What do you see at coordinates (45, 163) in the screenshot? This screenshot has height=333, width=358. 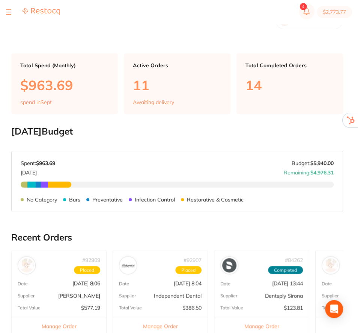 I see `strong: $963.69` at bounding box center [45, 163].